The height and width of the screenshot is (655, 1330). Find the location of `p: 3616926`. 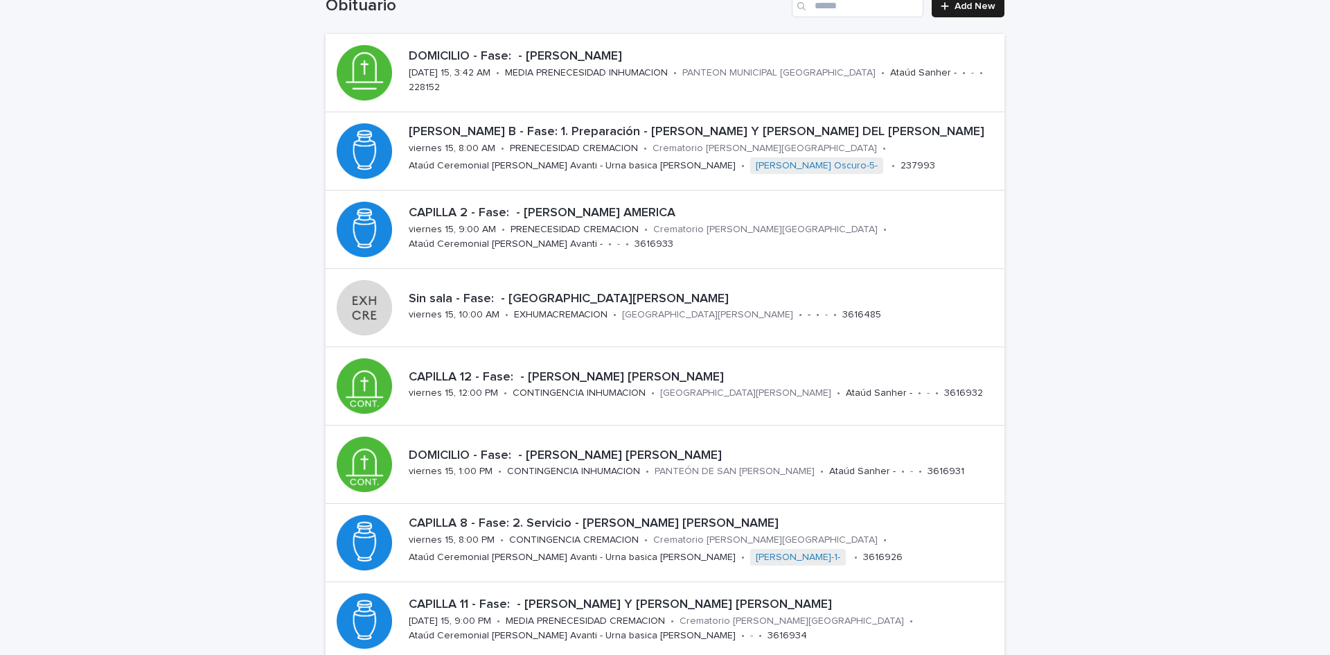

p: 3616926 is located at coordinates (883, 557).